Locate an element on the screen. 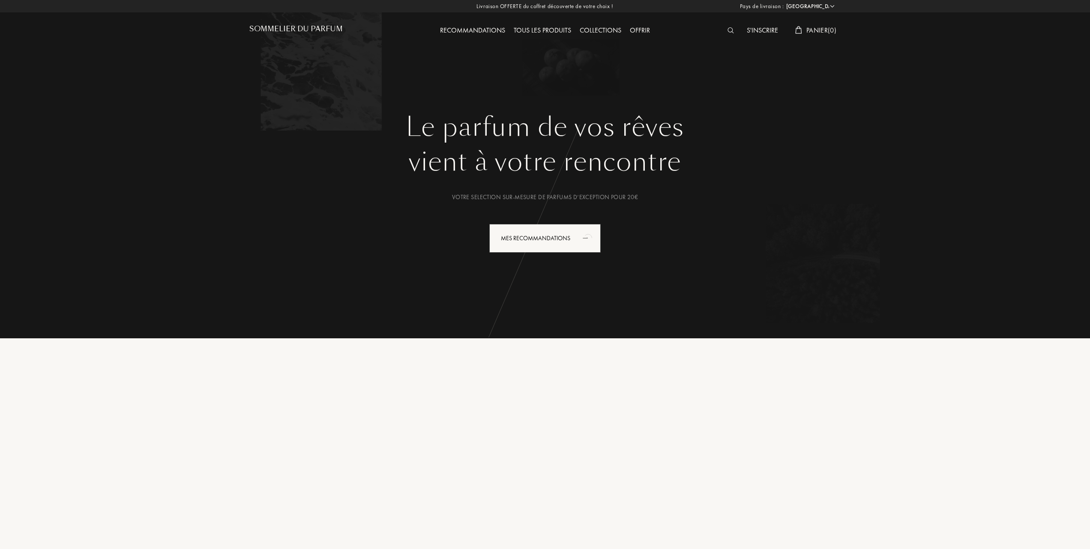  a: Recommandations is located at coordinates (473, 30).